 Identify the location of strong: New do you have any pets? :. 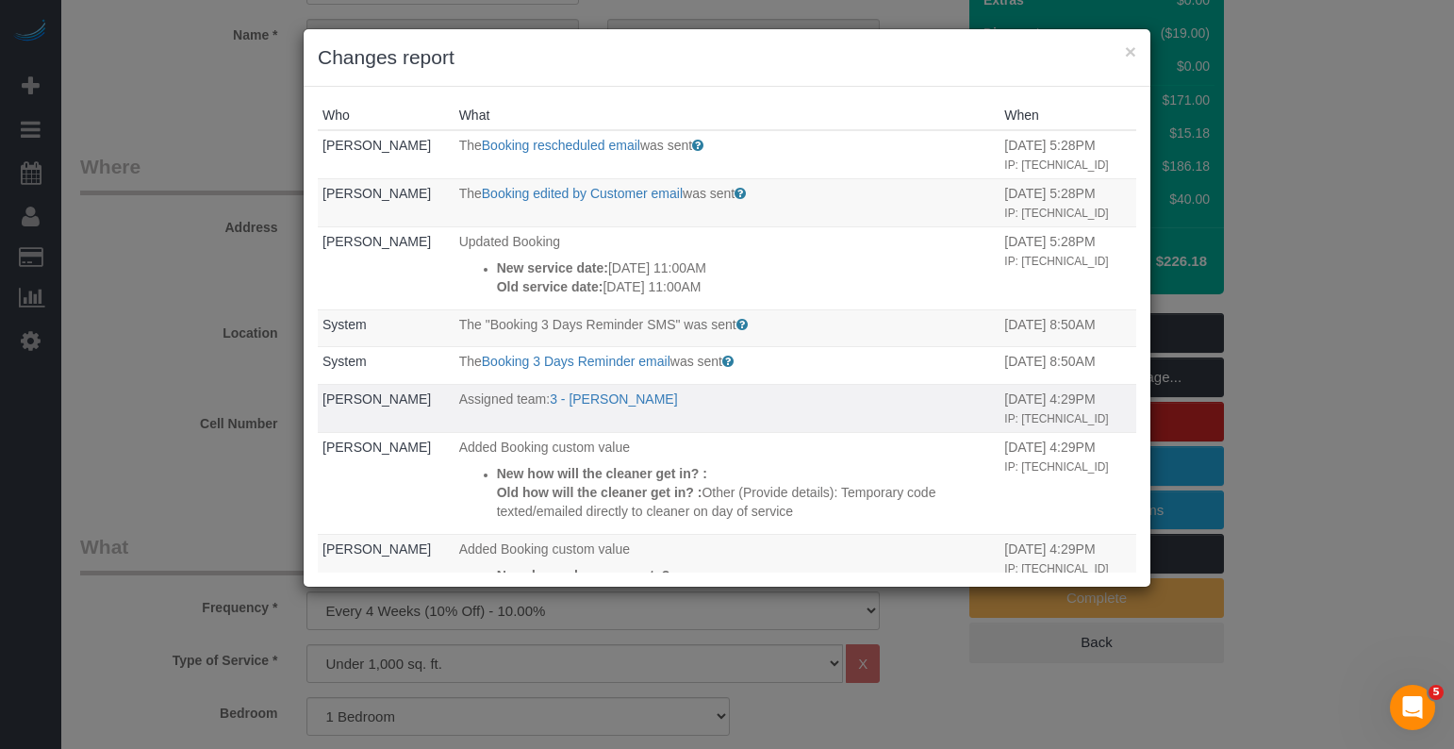
(588, 575).